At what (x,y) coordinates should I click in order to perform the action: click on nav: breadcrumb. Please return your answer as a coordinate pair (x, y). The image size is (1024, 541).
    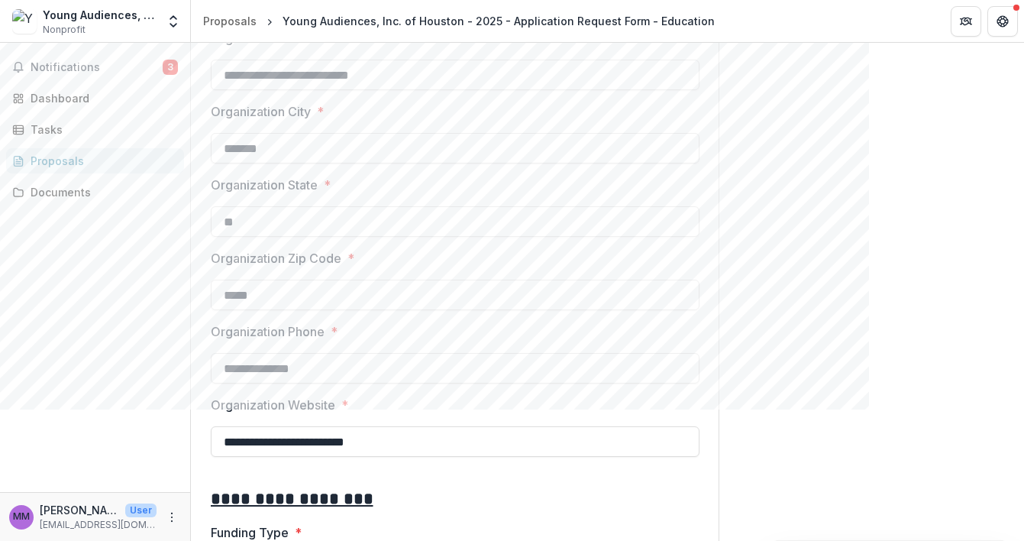
    Looking at the image, I should click on (459, 21).